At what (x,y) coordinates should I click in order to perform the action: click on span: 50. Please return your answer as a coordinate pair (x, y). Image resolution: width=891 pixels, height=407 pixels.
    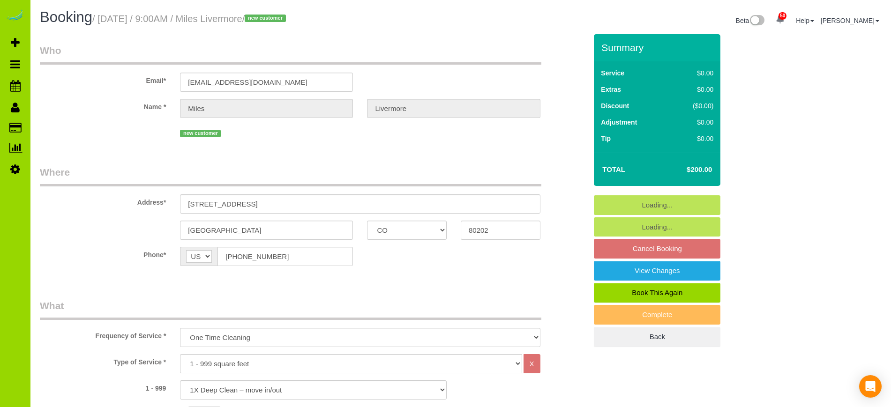
    Looking at the image, I should click on (782, 16).